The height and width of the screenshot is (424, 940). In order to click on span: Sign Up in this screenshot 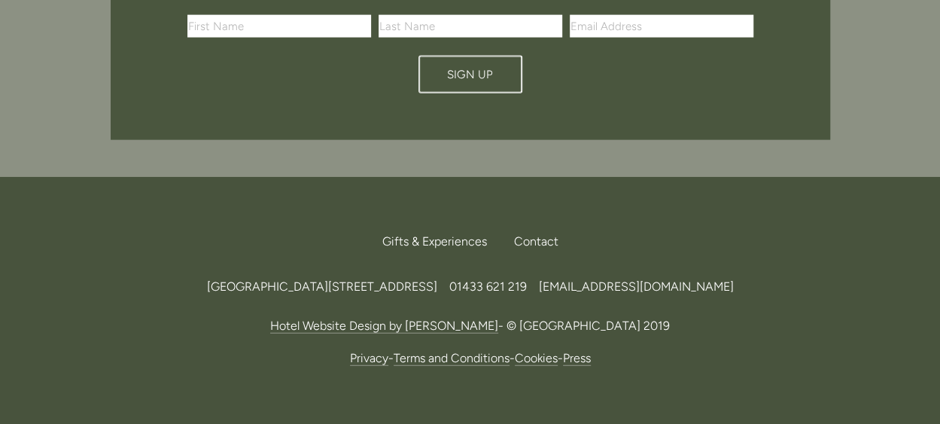, I will do `click(470, 75)`.